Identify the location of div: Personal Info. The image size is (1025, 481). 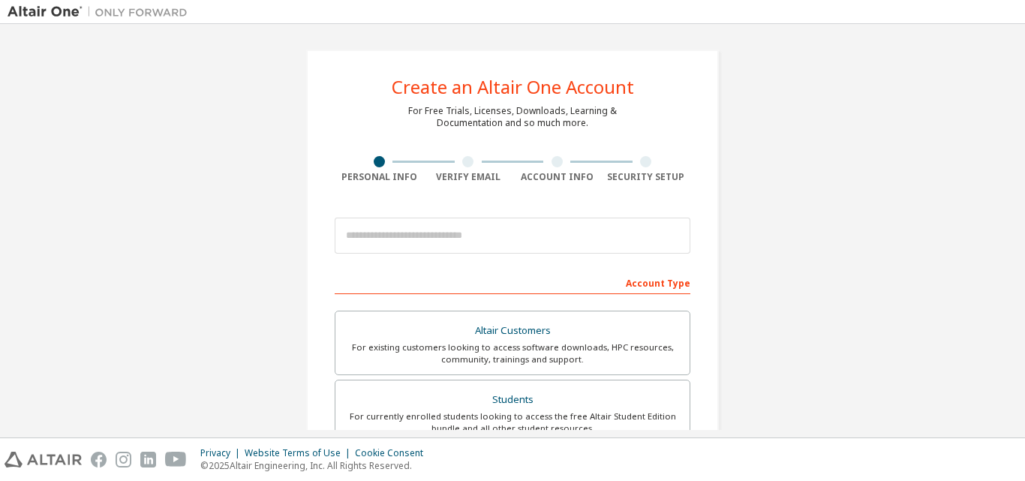
(379, 177).